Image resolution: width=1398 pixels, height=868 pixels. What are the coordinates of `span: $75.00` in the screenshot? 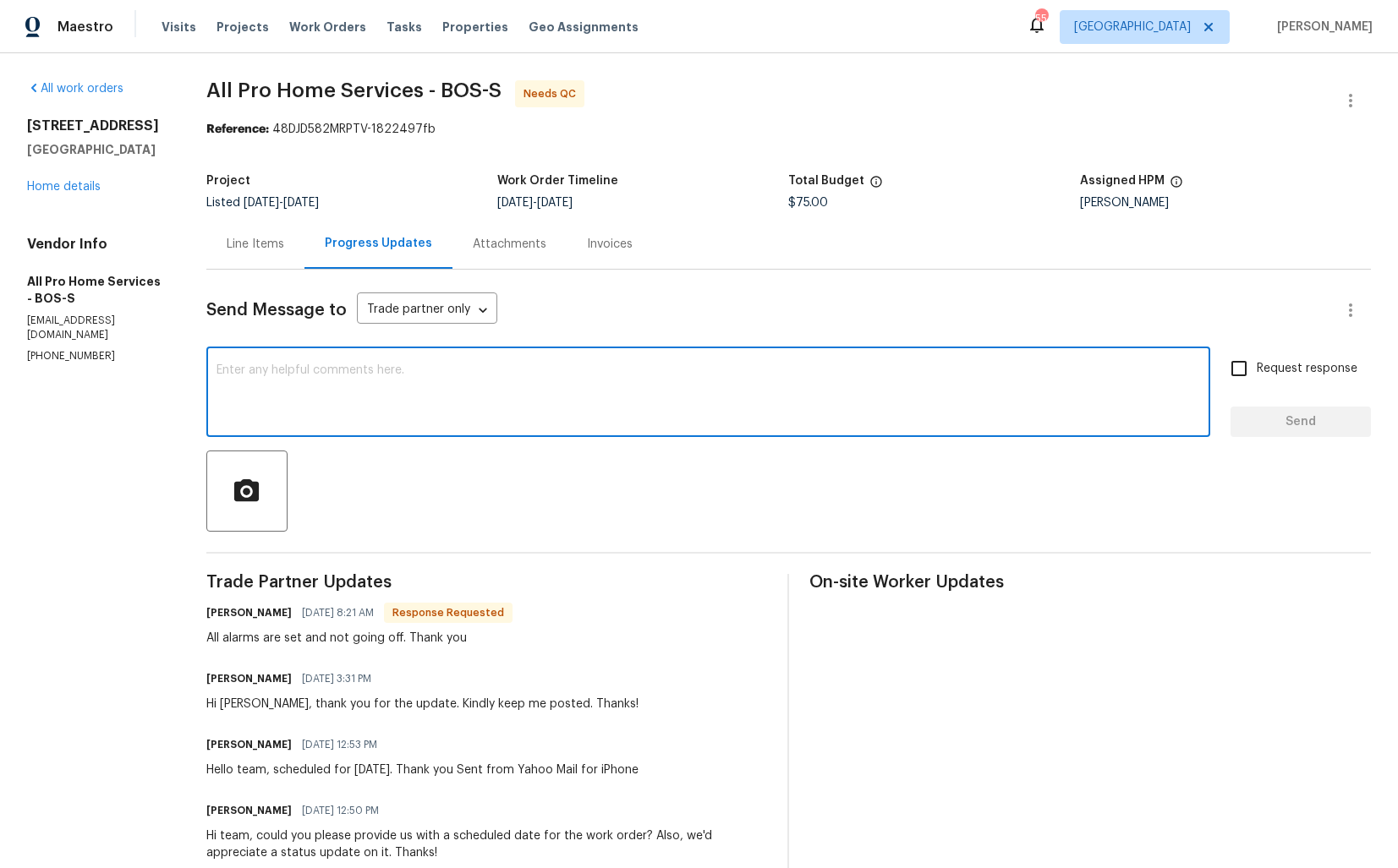 It's located at (808, 203).